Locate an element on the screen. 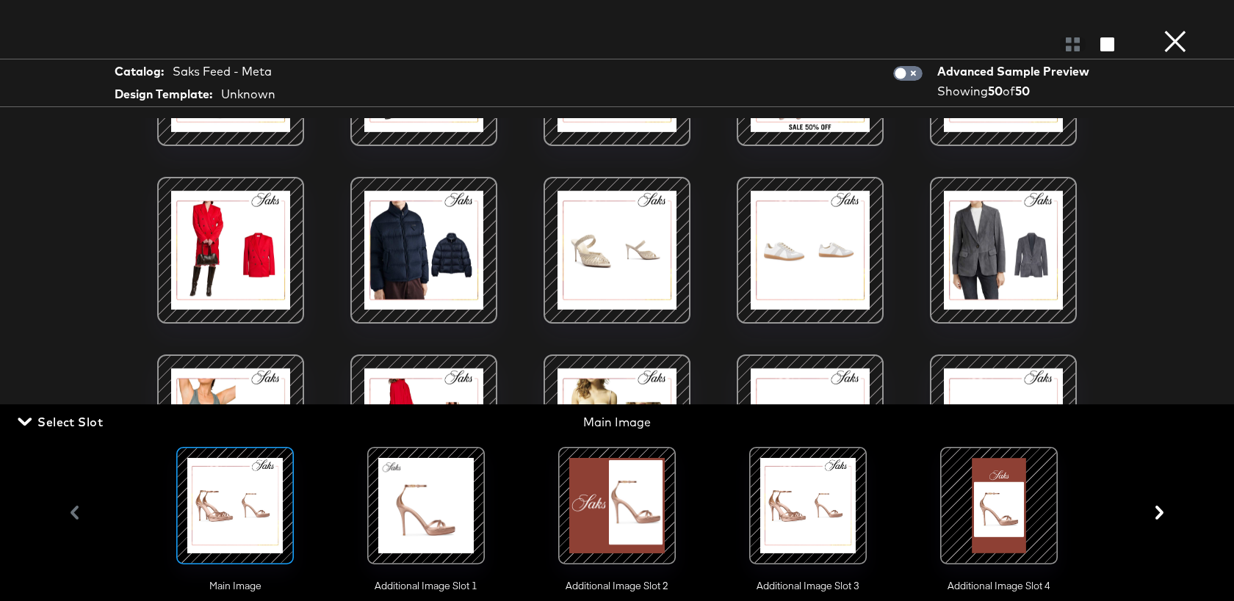 This screenshot has width=1234, height=601. span: Additional Image Slot 2 is located at coordinates (617, 586).